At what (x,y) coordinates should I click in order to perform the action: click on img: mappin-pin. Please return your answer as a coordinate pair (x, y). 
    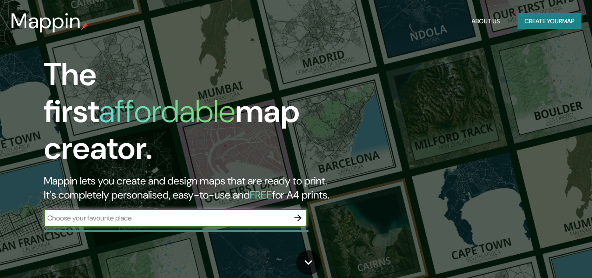
    Looking at the image, I should click on (85, 26).